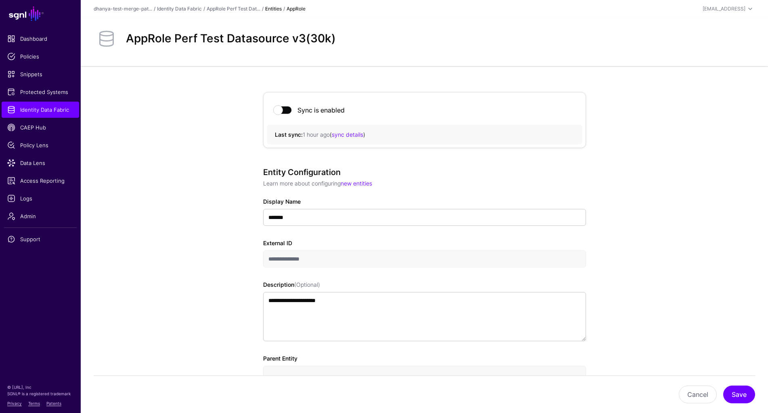 The width and height of the screenshot is (768, 413). Describe the element at coordinates (40, 216) in the screenshot. I see `span: Admin` at that location.